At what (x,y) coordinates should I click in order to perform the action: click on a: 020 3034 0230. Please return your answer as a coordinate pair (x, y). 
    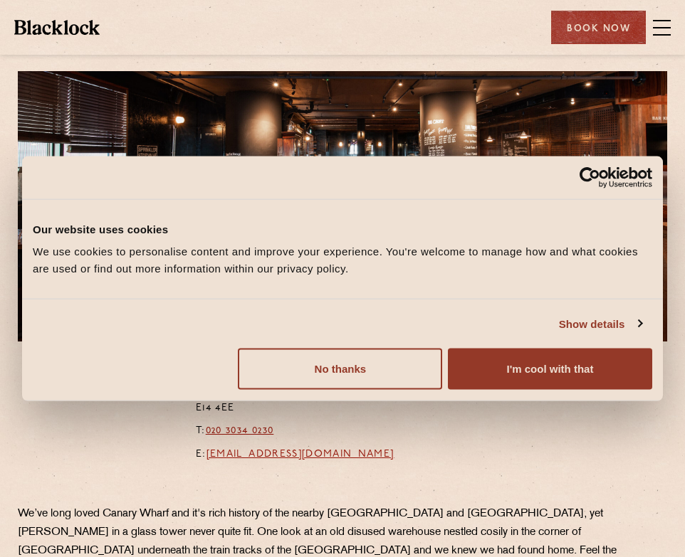
    Looking at the image, I should click on (240, 431).